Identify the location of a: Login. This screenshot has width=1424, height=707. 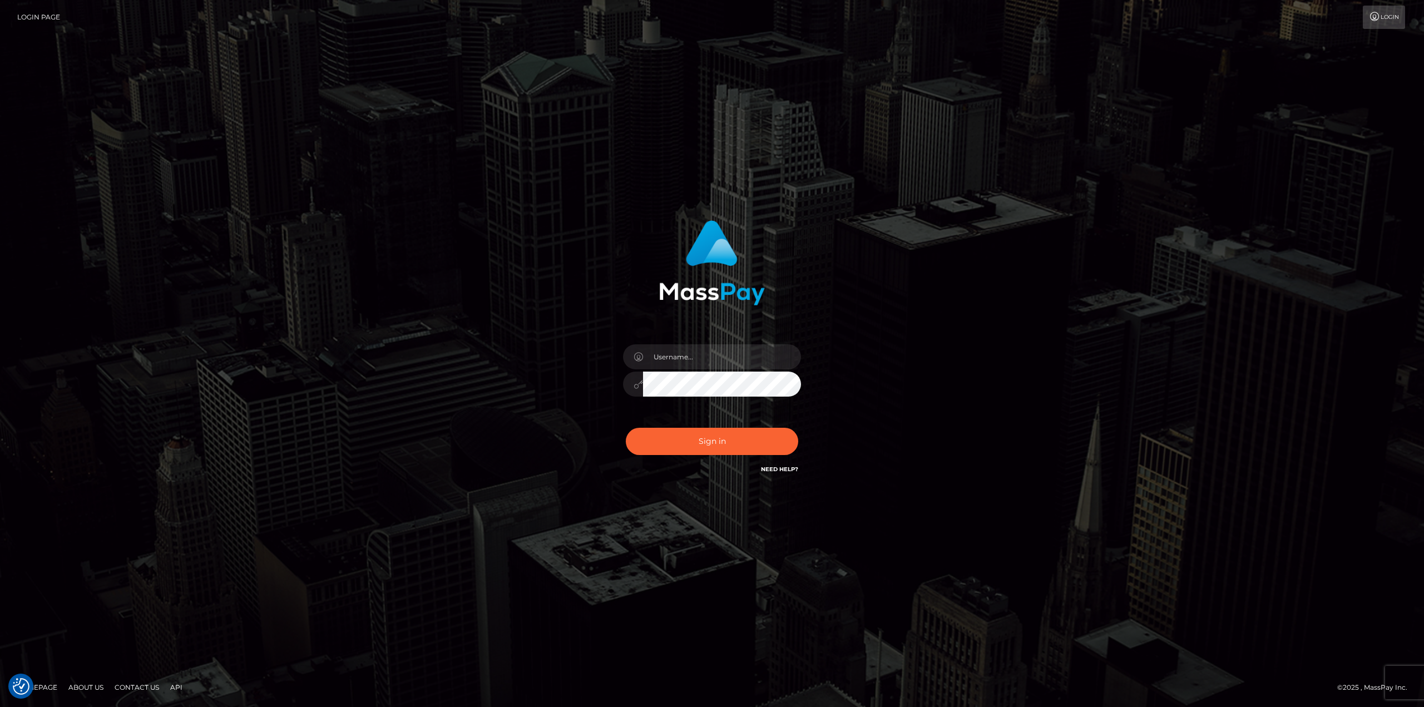
(1384, 17).